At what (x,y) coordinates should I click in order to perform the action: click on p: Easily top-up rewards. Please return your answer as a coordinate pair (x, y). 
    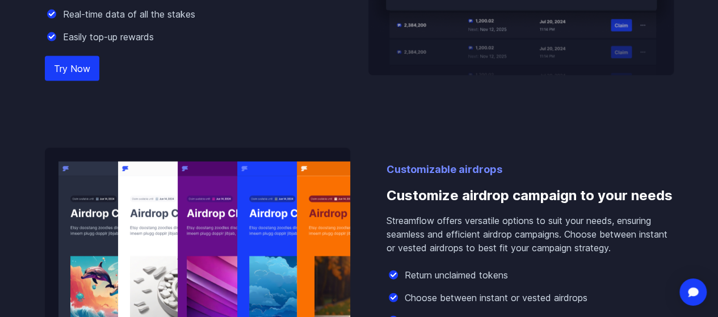
    Looking at the image, I should click on (108, 37).